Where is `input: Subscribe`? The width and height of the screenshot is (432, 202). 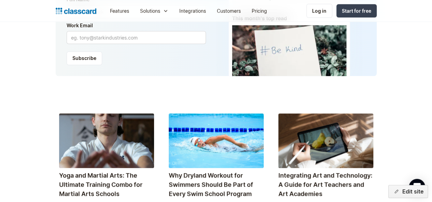
input: Subscribe is located at coordinates (84, 58).